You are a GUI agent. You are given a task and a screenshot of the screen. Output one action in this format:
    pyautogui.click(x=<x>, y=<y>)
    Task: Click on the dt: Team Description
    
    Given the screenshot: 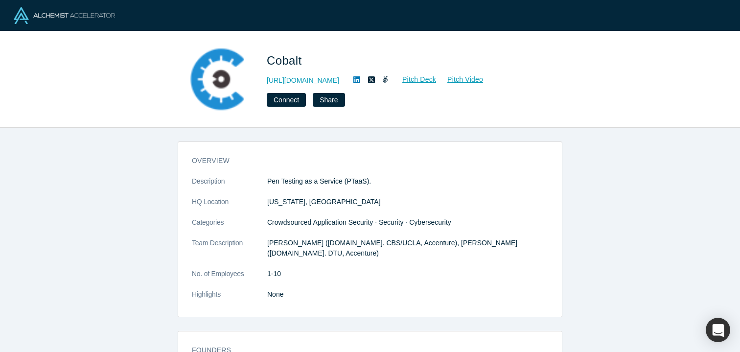 What is the action you would take?
    pyautogui.click(x=229, y=253)
    